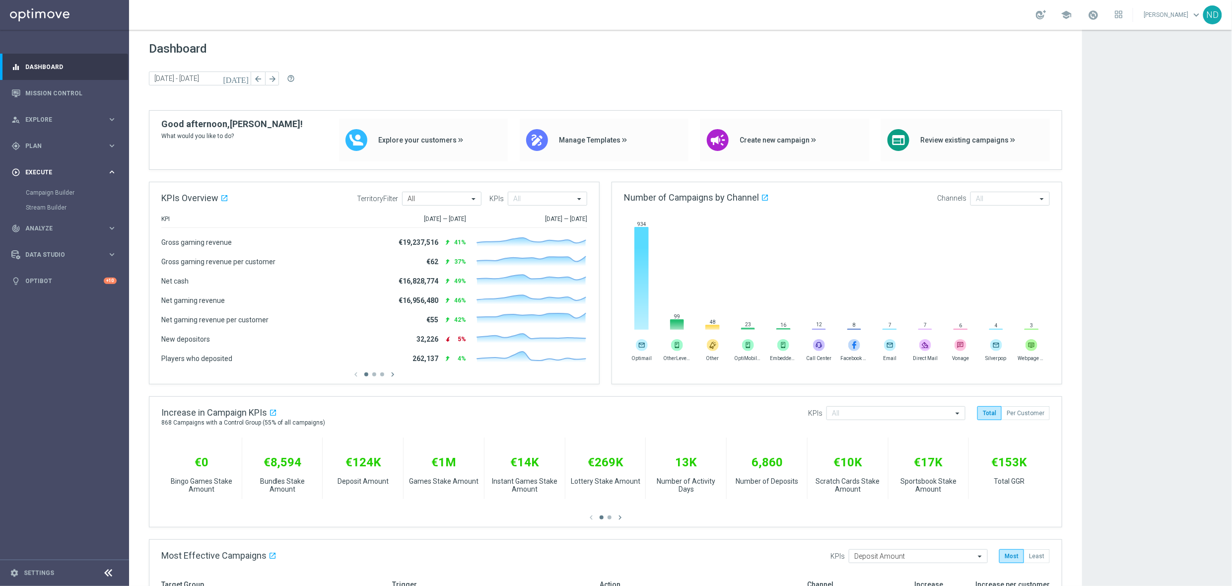 This screenshot has height=586, width=1232. I want to click on div: track_changes Analyze keyboard_arrow_right, so click(64, 228).